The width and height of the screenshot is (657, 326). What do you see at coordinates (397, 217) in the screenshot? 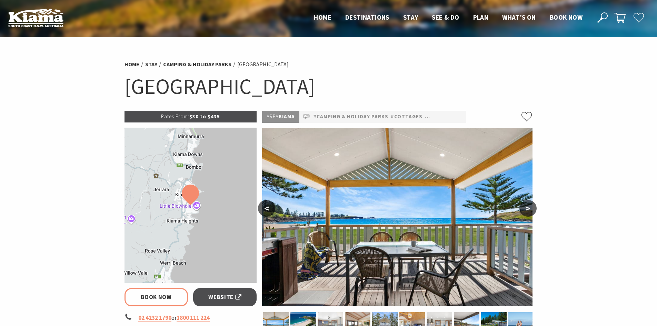
I see `img: Kendalls on the Beach Holiday Park` at bounding box center [397, 217].